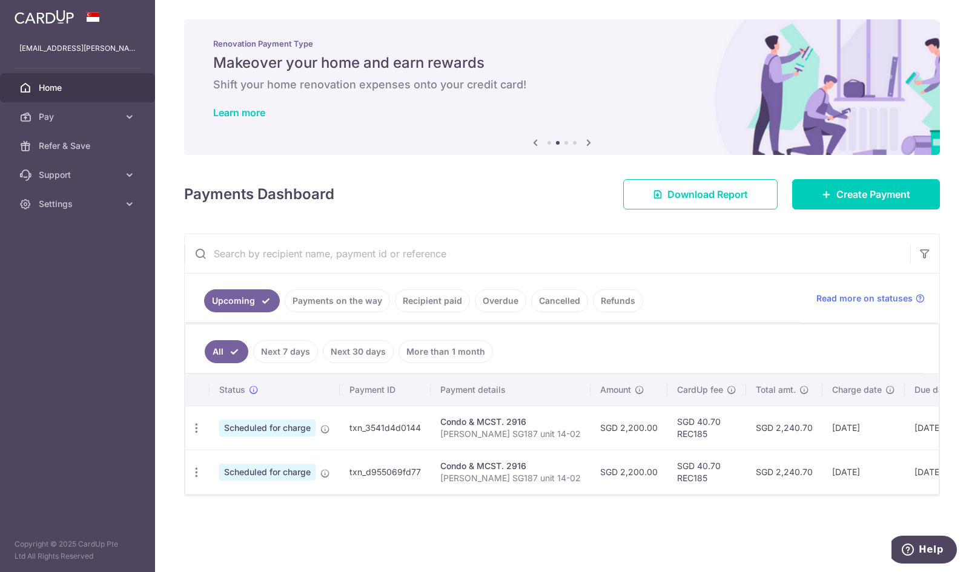 Image resolution: width=969 pixels, height=572 pixels. I want to click on span: Settings, so click(79, 204).